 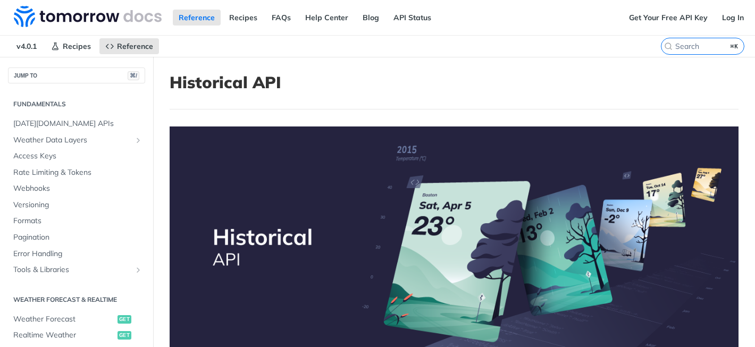 What do you see at coordinates (371, 18) in the screenshot?
I see `a: Blog` at bounding box center [371, 18].